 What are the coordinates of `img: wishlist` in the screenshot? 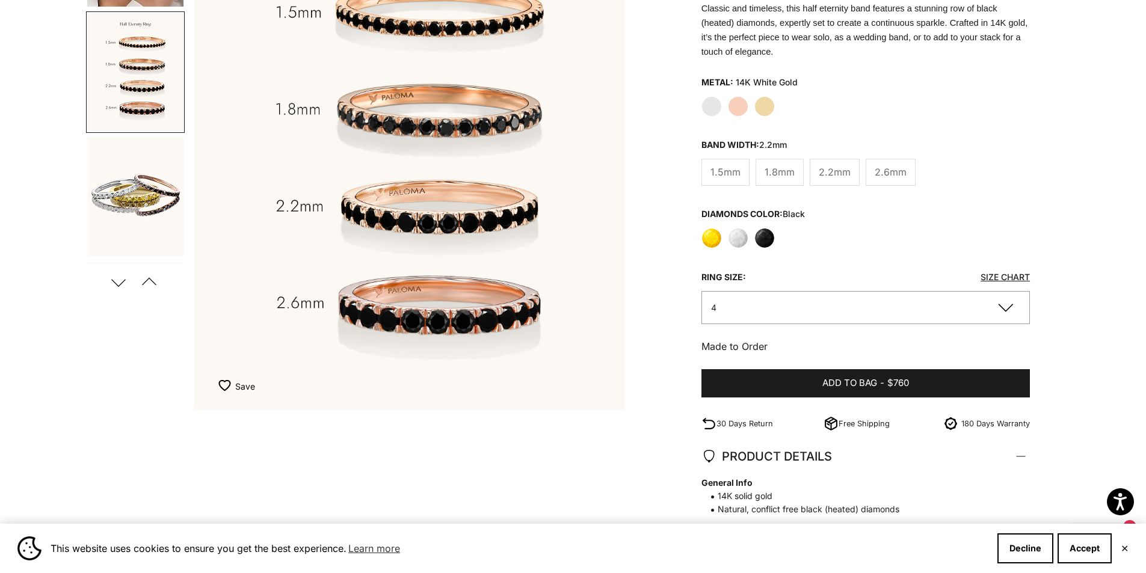 It's located at (227, 386).